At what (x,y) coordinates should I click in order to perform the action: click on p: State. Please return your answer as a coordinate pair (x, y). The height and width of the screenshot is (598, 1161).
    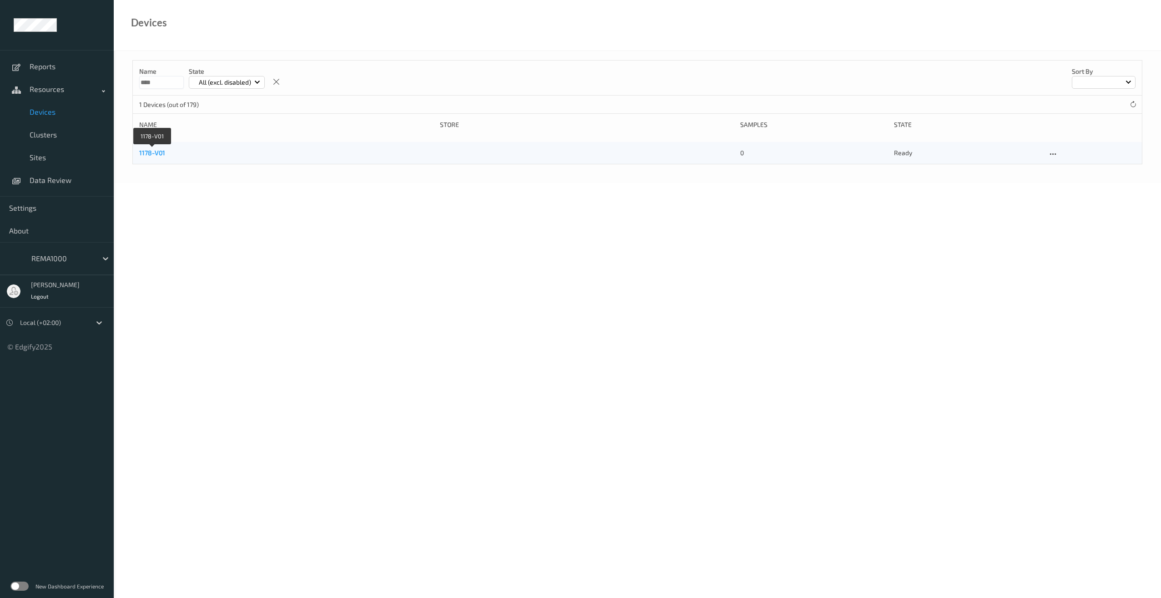
    Looking at the image, I should click on (227, 71).